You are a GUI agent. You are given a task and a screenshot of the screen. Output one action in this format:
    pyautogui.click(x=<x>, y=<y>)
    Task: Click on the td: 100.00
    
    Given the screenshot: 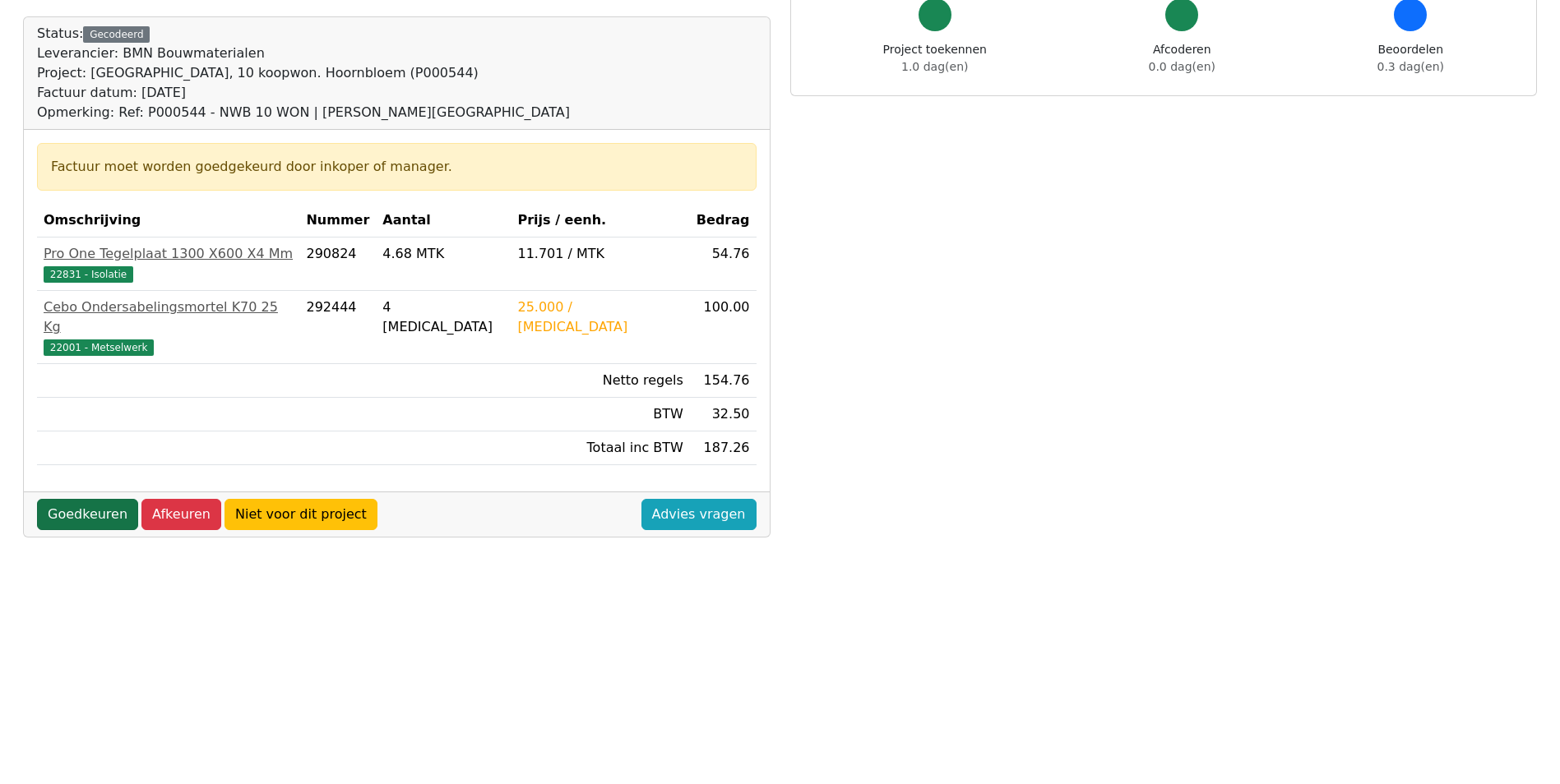 What is the action you would take?
    pyautogui.click(x=723, y=327)
    